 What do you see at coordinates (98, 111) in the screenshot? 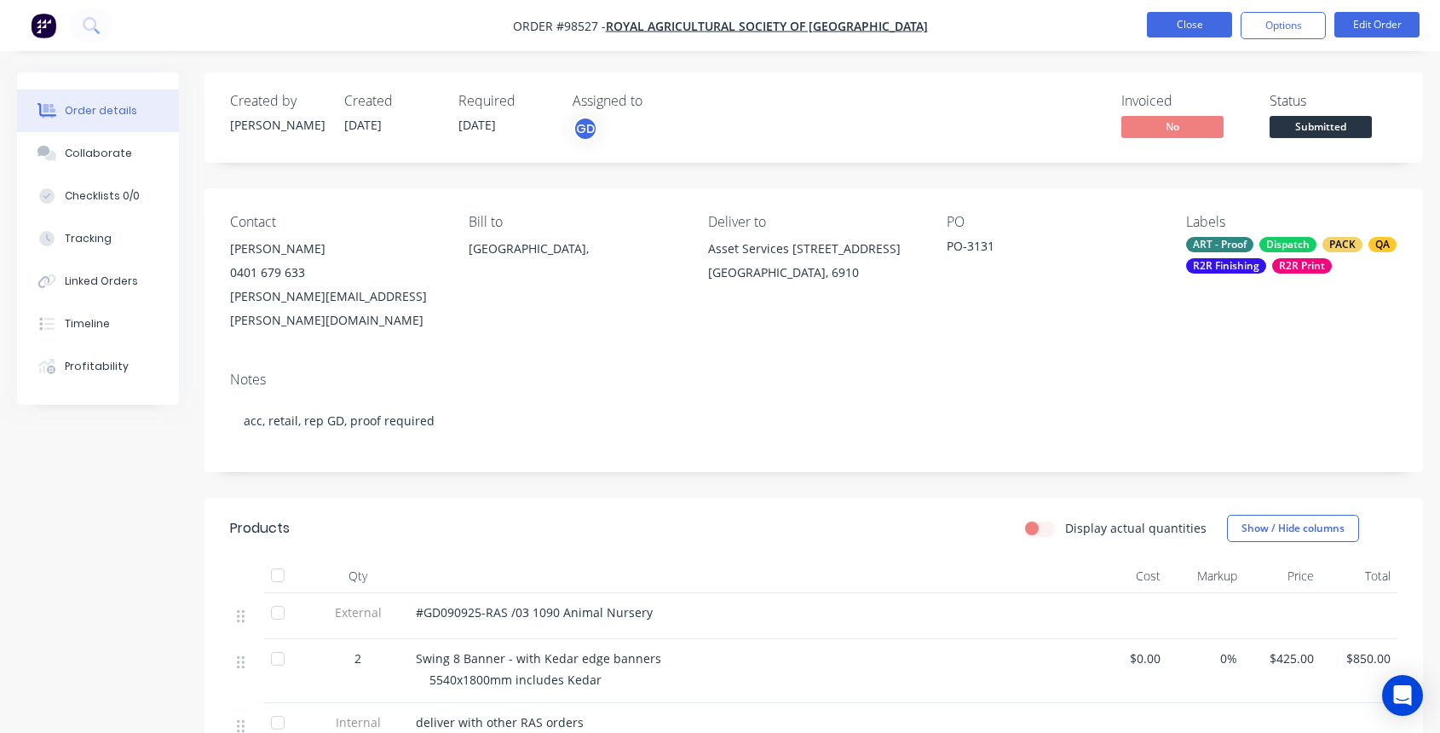
I see `button: Order details` at bounding box center [98, 111].